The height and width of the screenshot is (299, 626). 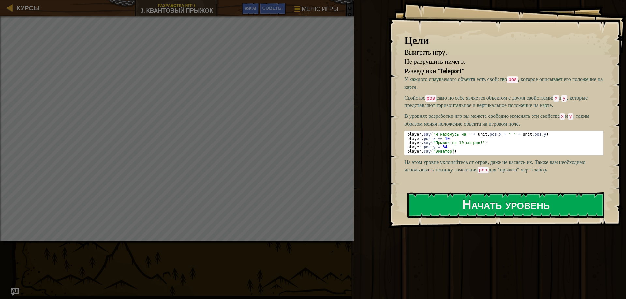 I want to click on li: Не разрушить ничего., so click(x=499, y=62).